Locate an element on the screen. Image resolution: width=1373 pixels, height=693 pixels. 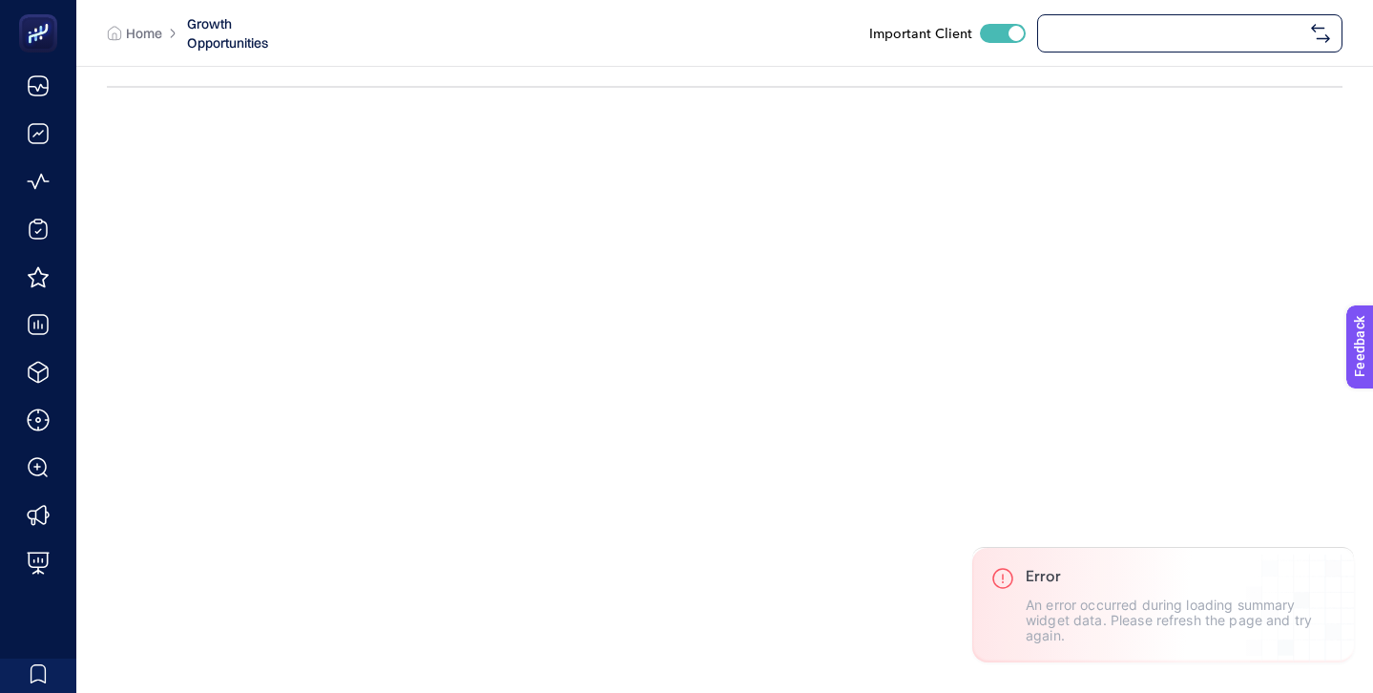
span: Growth Opportunities is located at coordinates (235, 33).